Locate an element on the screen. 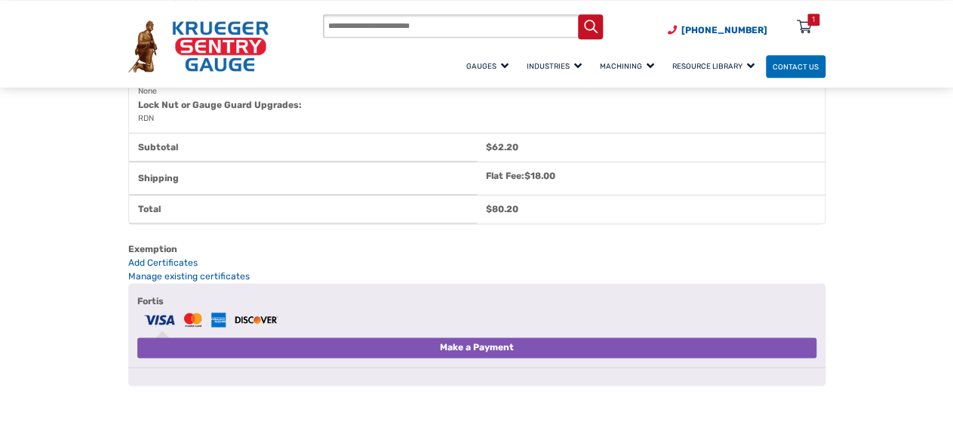 The image size is (953, 422). b: Exemption is located at coordinates (152, 249).